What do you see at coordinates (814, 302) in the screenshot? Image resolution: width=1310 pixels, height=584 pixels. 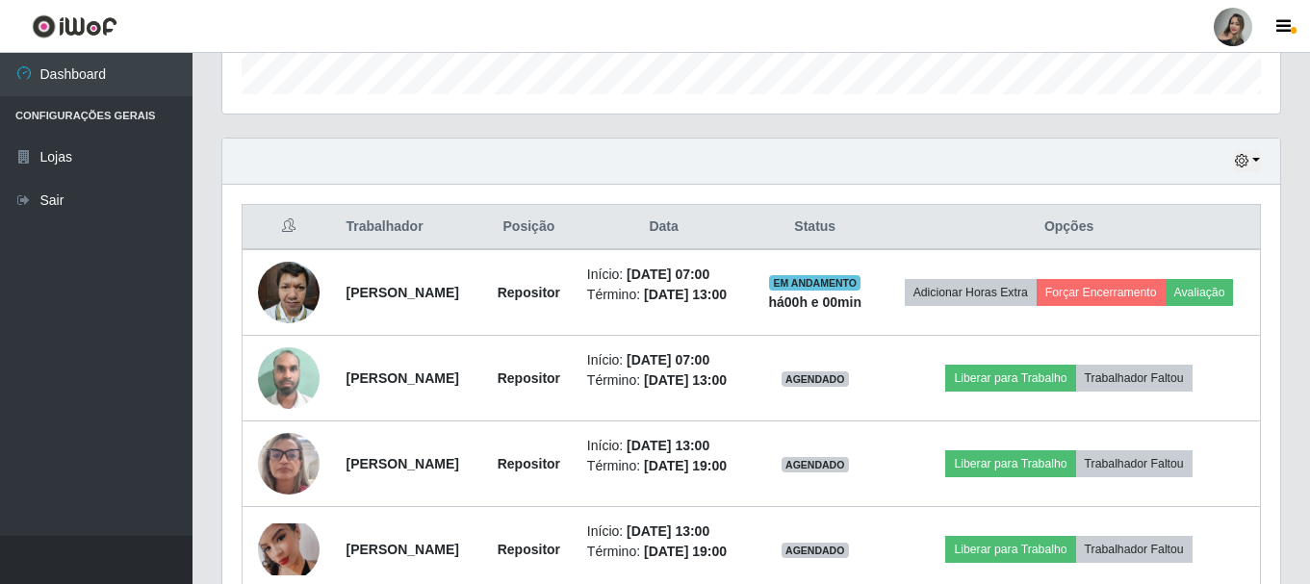 I see `strong: há 00 h e 00 min` at bounding box center [814, 302].